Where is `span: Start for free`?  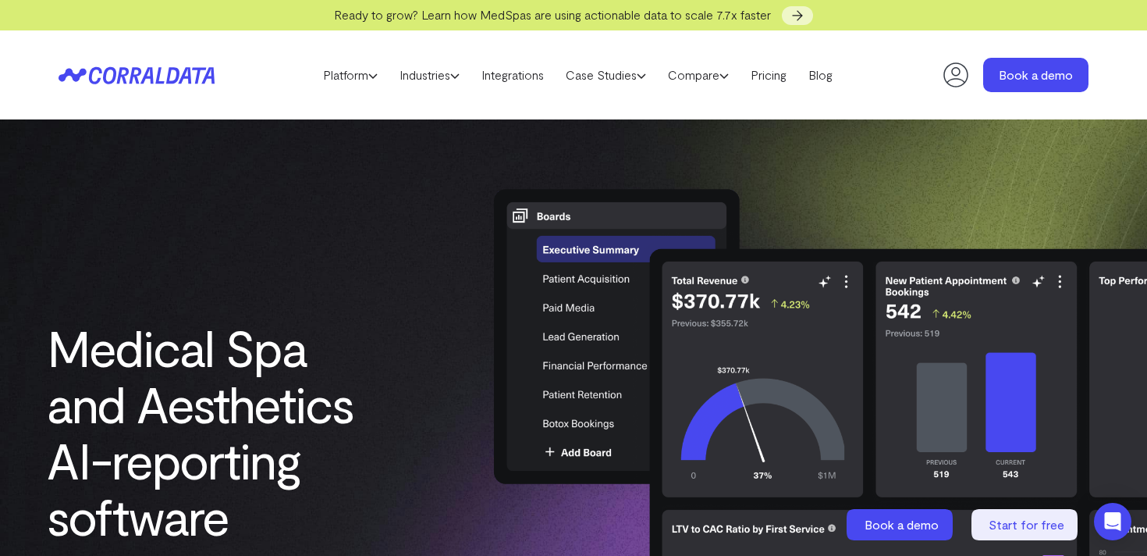 span: Start for free is located at coordinates (1026, 524).